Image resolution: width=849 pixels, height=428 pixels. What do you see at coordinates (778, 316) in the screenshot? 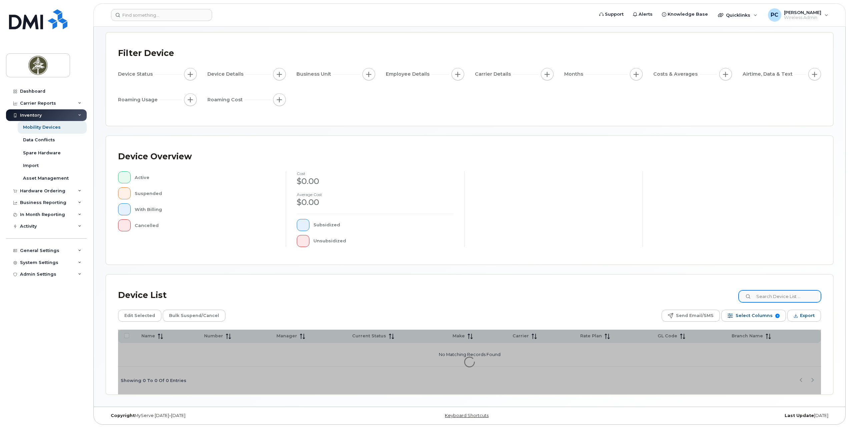
I see `span: 9` at bounding box center [778, 316].